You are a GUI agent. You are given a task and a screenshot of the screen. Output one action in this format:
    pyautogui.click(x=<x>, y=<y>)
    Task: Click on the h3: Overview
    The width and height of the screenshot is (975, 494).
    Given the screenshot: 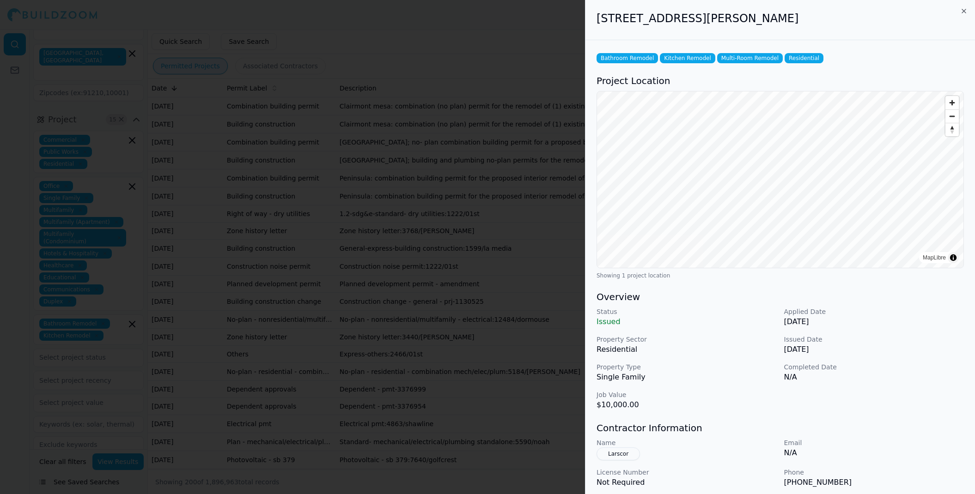 What is the action you would take?
    pyautogui.click(x=780, y=297)
    